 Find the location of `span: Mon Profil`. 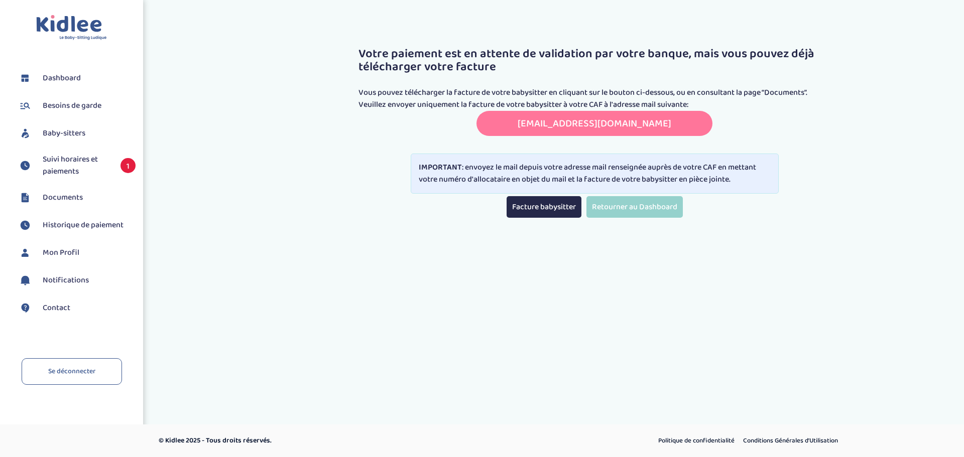

span: Mon Profil is located at coordinates (61, 253).